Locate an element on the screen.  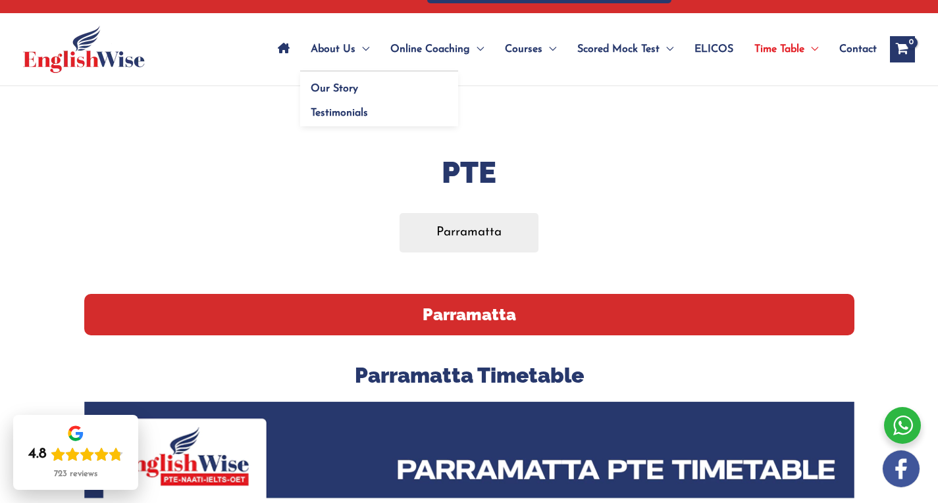
h2: Parramatta is located at coordinates (469, 315).